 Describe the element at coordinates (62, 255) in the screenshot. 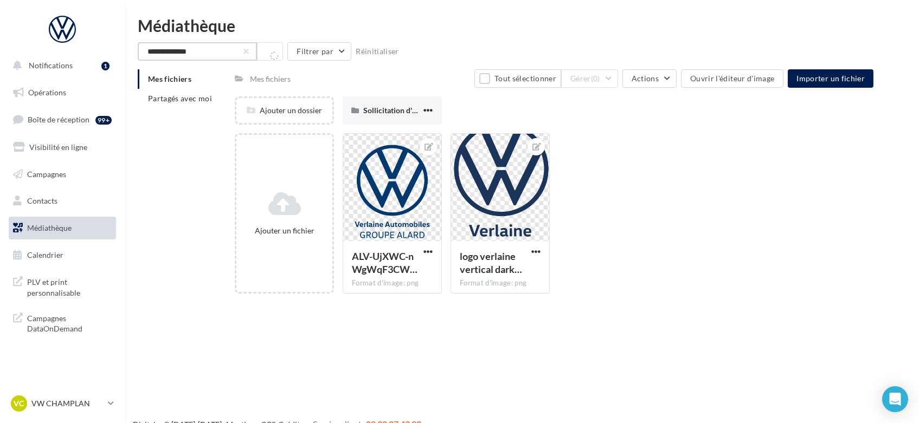

I see `a: Calendrier` at that location.